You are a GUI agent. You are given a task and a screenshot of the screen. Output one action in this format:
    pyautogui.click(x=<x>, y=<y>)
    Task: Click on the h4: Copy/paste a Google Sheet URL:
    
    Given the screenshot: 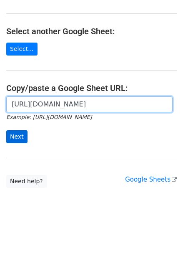 What is the action you would take?
    pyautogui.click(x=91, y=88)
    